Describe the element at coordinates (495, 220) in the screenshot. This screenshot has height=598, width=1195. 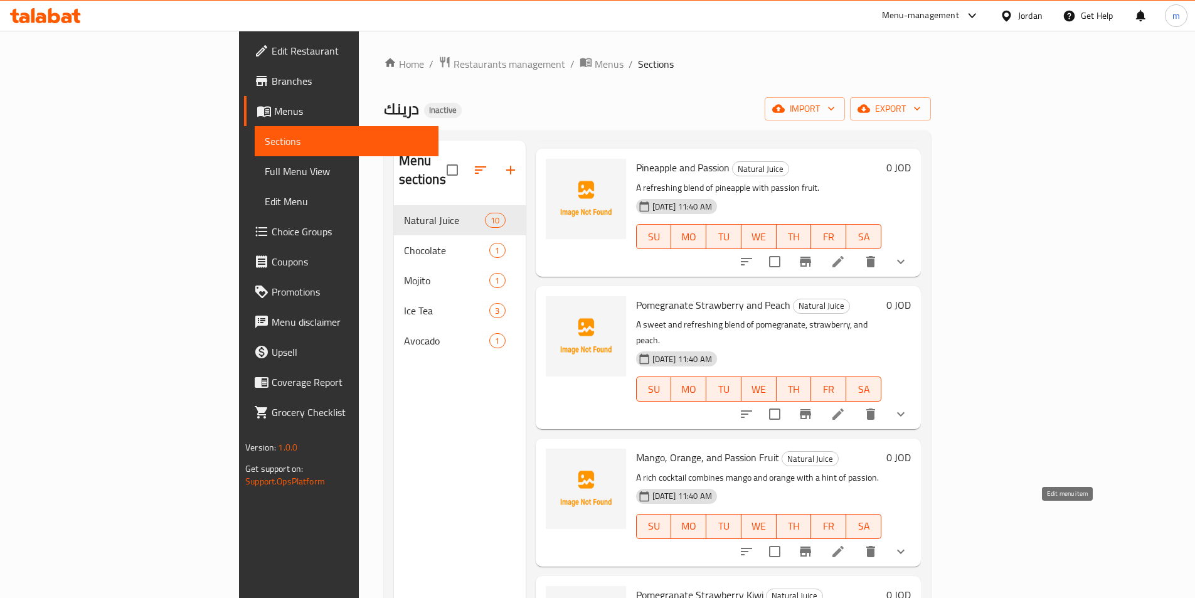
I see `span: 10` at that location.